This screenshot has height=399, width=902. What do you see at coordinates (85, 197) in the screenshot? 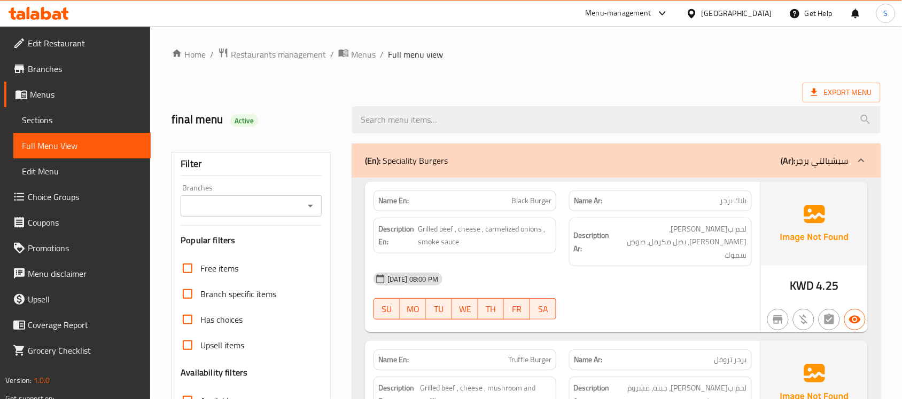
I see `span: Choice Groups` at bounding box center [85, 197].